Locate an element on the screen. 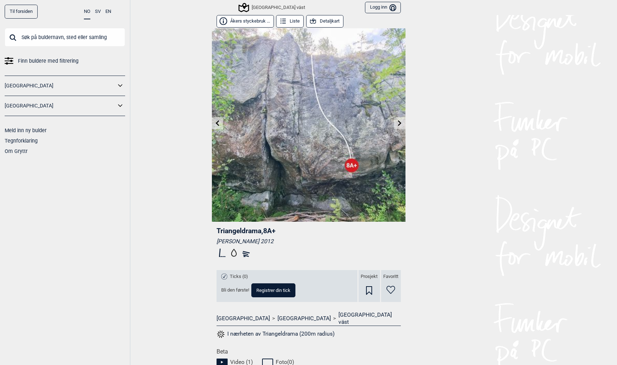 The width and height of the screenshot is (617, 365). button: Detaljkart is located at coordinates (325, 21).